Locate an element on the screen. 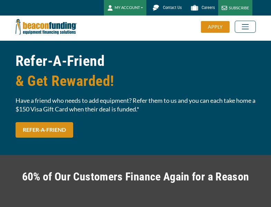 The width and height of the screenshot is (271, 207). span: Contact Us is located at coordinates (172, 8).